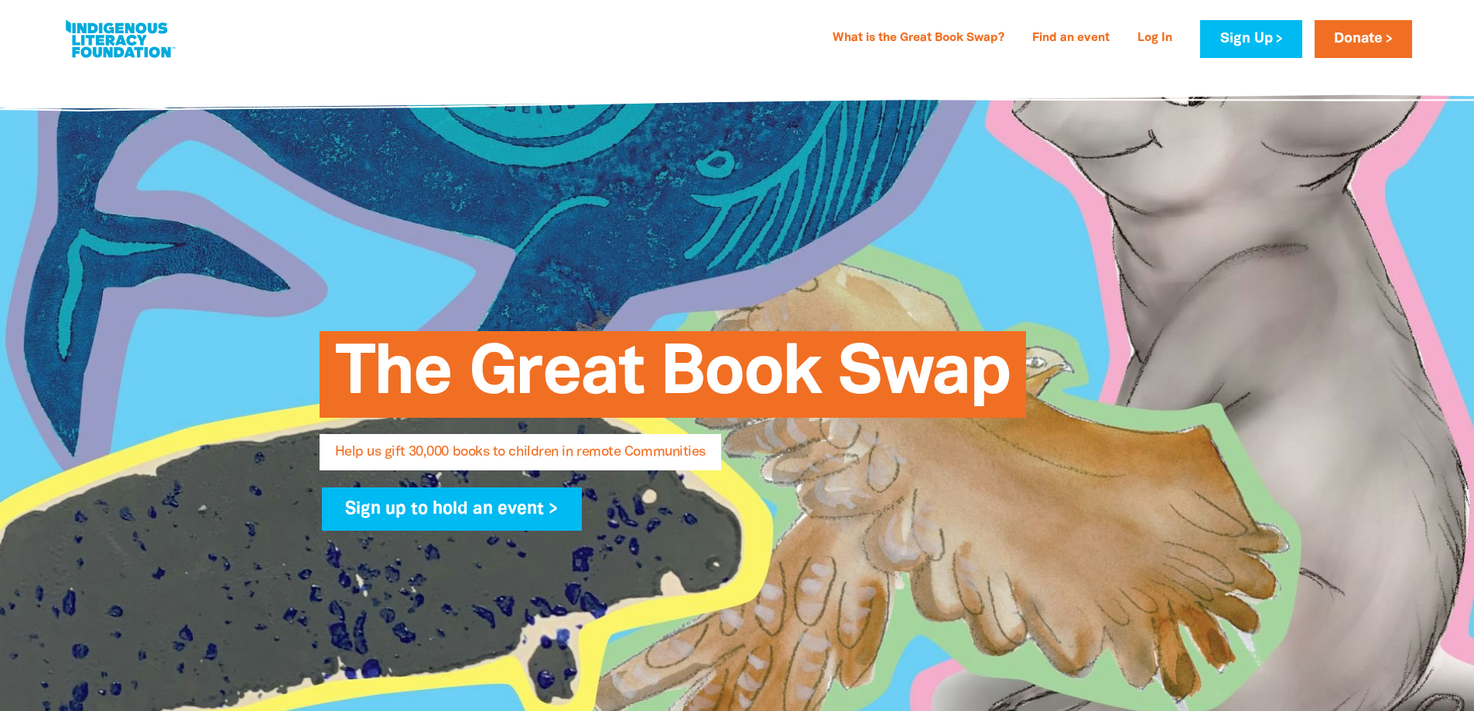  I want to click on a: Log In, so click(1154, 39).